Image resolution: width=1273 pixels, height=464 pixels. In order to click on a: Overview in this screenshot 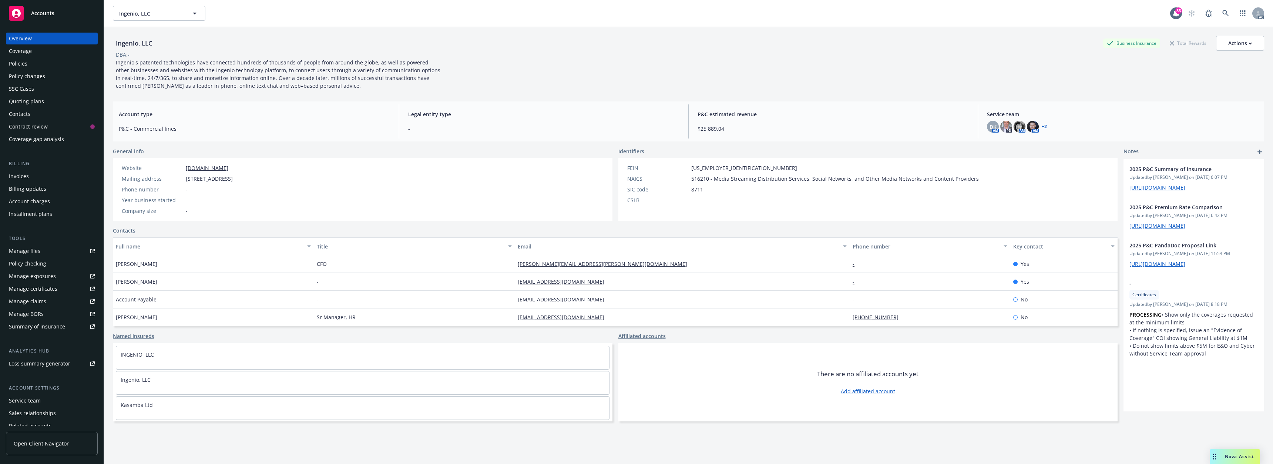, I will do `click(52, 38)`.